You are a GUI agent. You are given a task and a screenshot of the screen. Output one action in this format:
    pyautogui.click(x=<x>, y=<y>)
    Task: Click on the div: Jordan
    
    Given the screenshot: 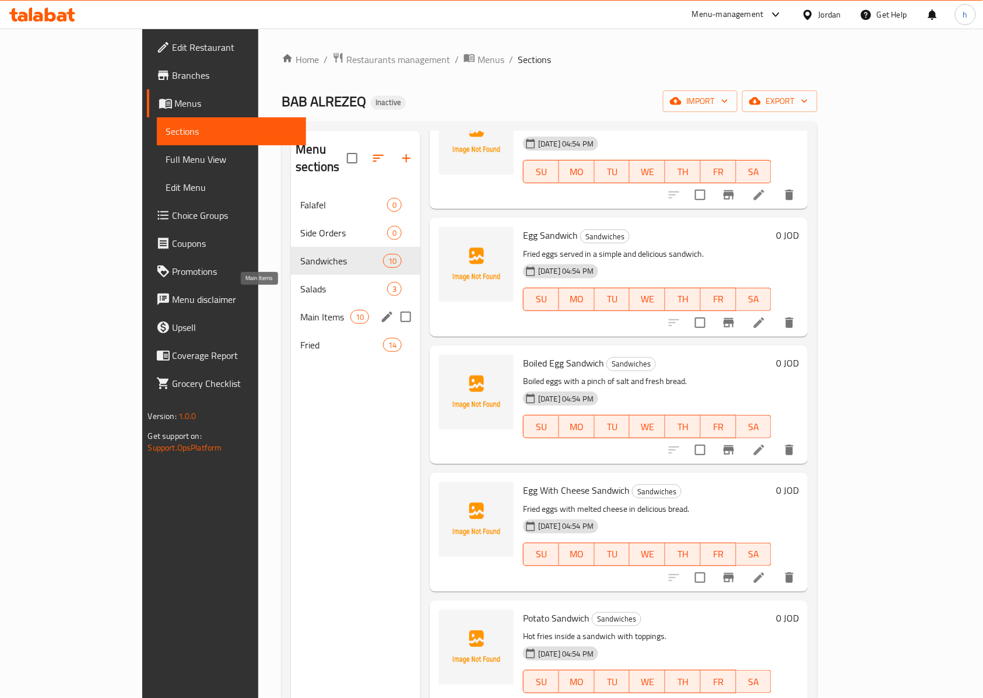 What is the action you would take?
    pyautogui.click(x=830, y=15)
    